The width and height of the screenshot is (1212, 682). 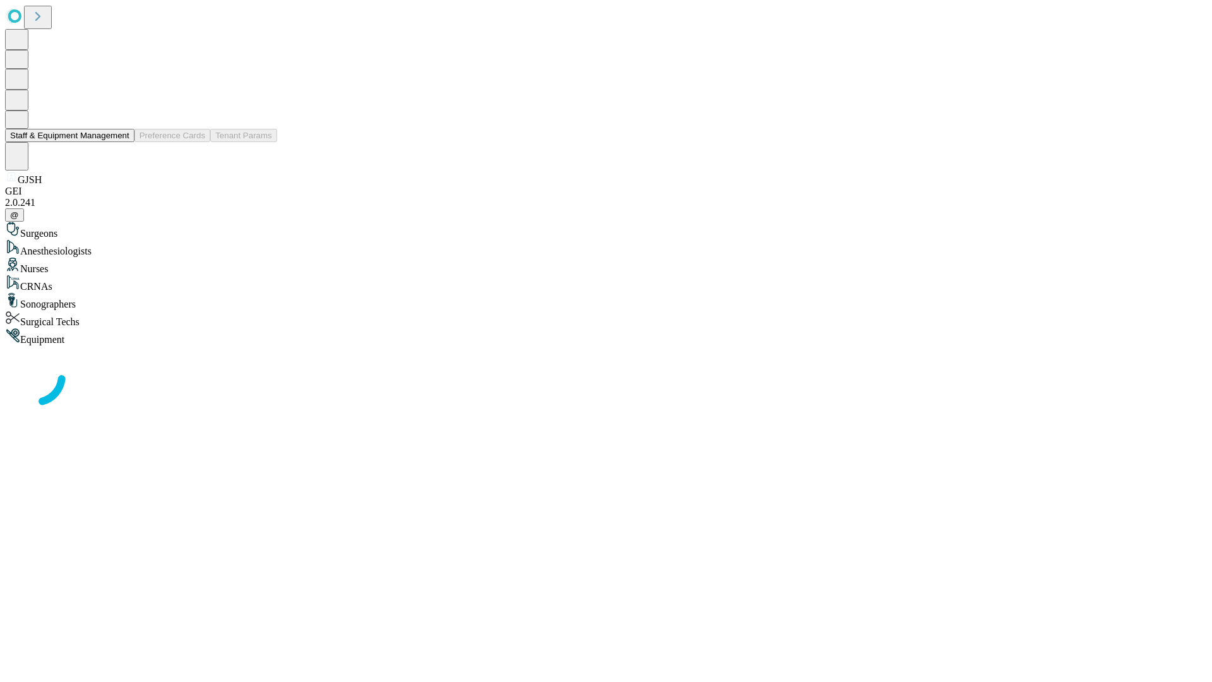 I want to click on button: Staff & Equipment Management, so click(x=69, y=135).